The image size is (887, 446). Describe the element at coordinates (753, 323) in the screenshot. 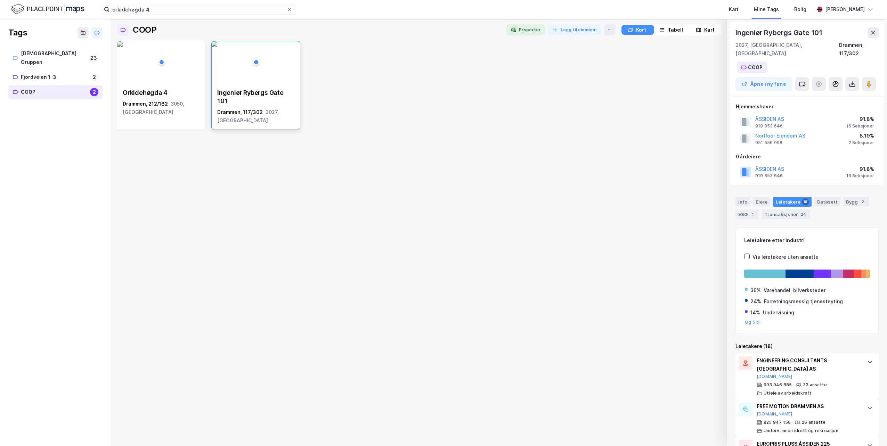

I see `button: Og 5 til` at that location.